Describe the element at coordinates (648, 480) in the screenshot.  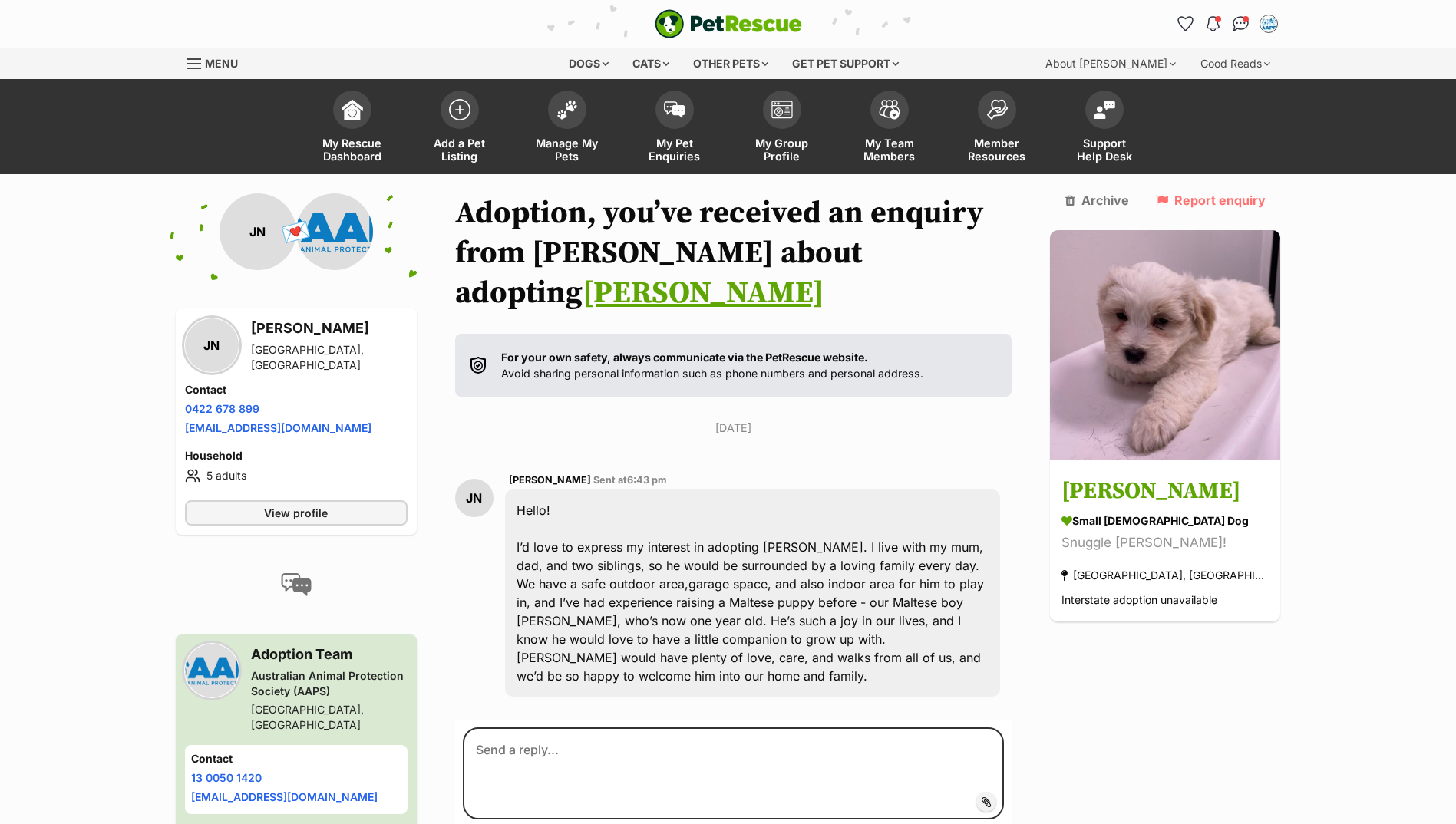
I see `span: 6:43 pm` at that location.